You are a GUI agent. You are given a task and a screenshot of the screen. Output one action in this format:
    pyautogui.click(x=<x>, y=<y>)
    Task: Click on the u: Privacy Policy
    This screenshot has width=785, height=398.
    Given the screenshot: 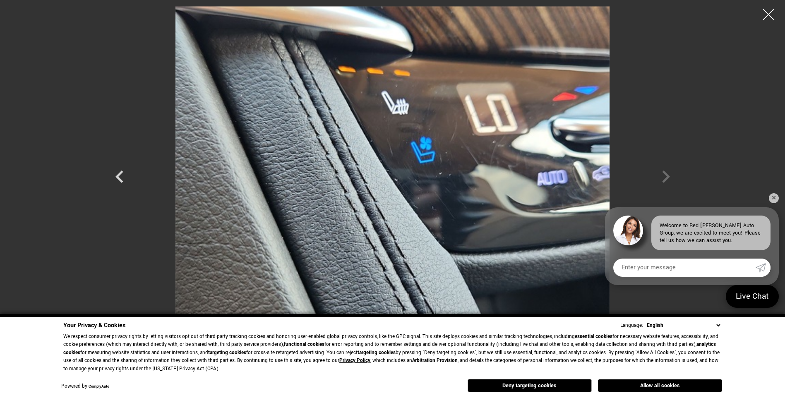 What is the action you would take?
    pyautogui.click(x=355, y=361)
    